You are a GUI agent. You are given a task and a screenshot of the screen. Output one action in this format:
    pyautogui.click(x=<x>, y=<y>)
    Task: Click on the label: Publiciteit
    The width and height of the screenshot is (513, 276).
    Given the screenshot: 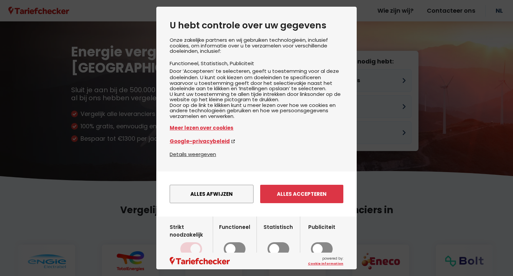 What is the action you would take?
    pyautogui.click(x=322, y=240)
    